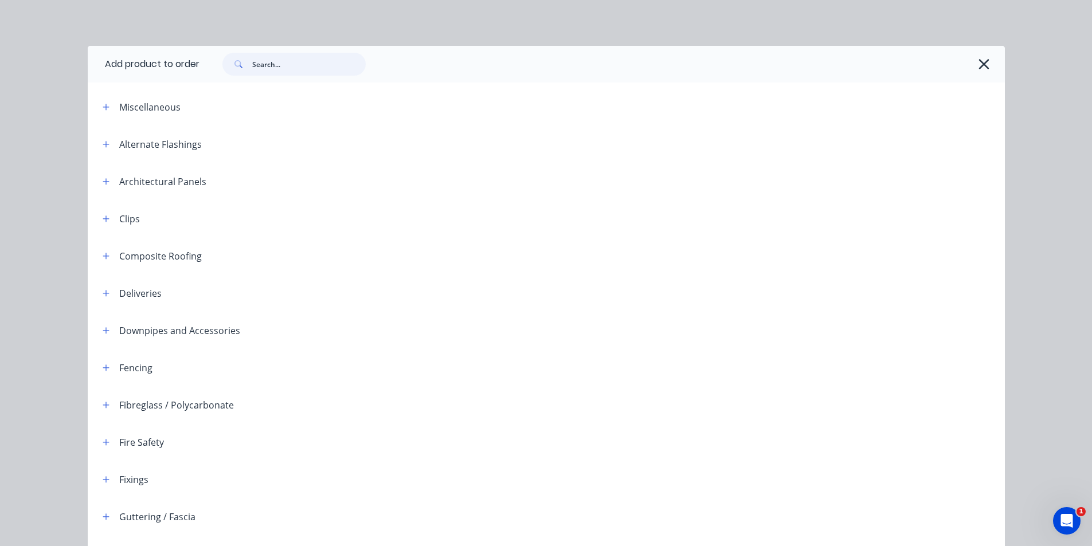  What do you see at coordinates (179, 331) in the screenshot?
I see `div: Downpipes and Accessories` at bounding box center [179, 331].